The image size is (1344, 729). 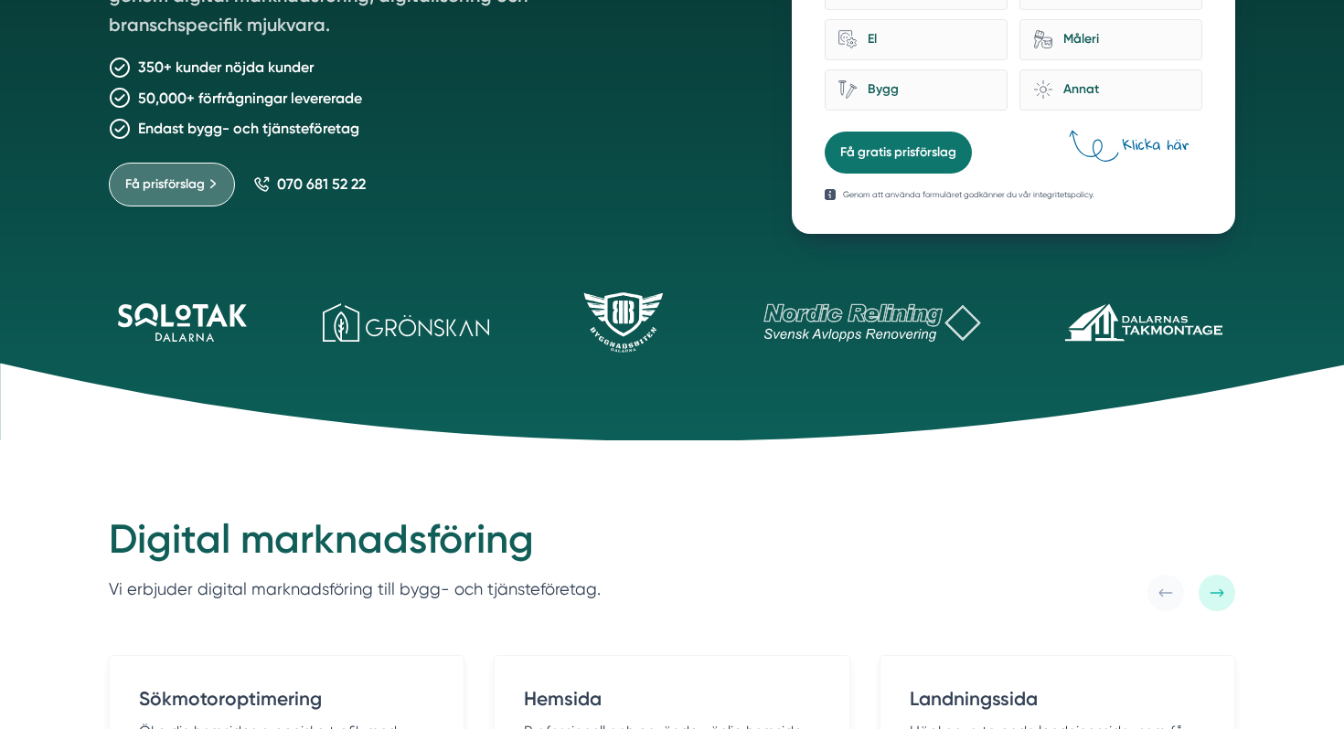 I want to click on h4: Hemsida, so click(x=671, y=702).